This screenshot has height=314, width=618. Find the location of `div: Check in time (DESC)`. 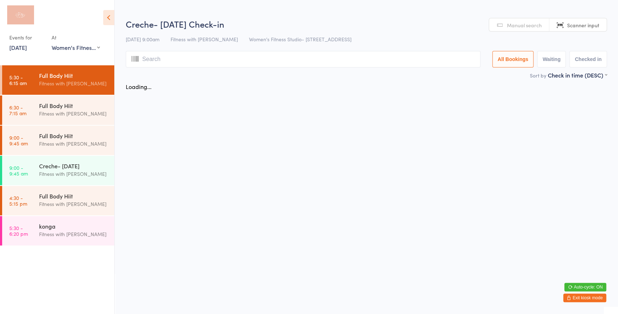

div: Check in time (DESC) is located at coordinates (577, 75).